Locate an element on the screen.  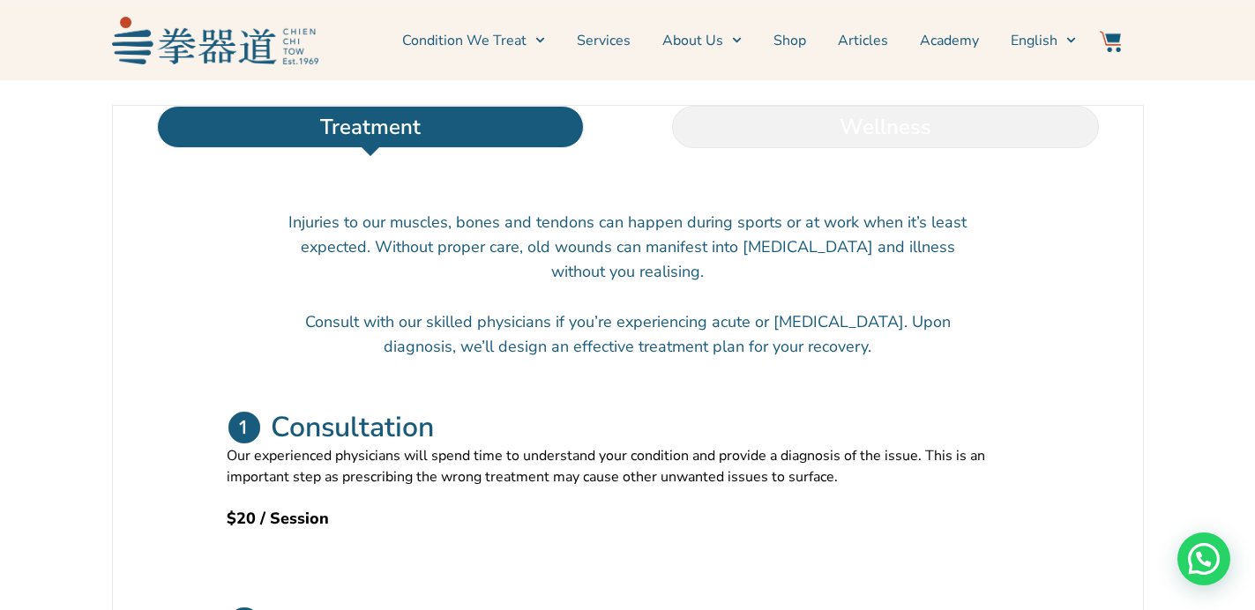
a: Condition We Treat is located at coordinates (473, 41).